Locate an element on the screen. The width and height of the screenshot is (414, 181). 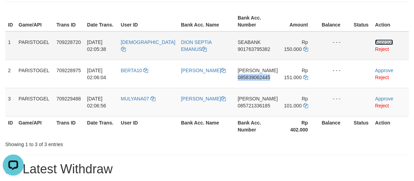
button: Open LiveChat chat widget is located at coordinates (13, 13).